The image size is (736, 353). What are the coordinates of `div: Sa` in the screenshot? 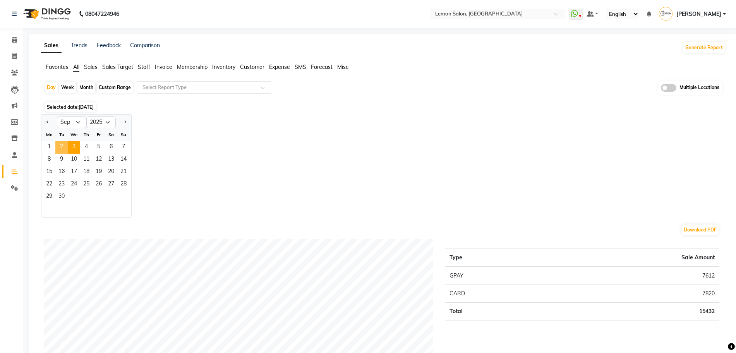 It's located at (111, 135).